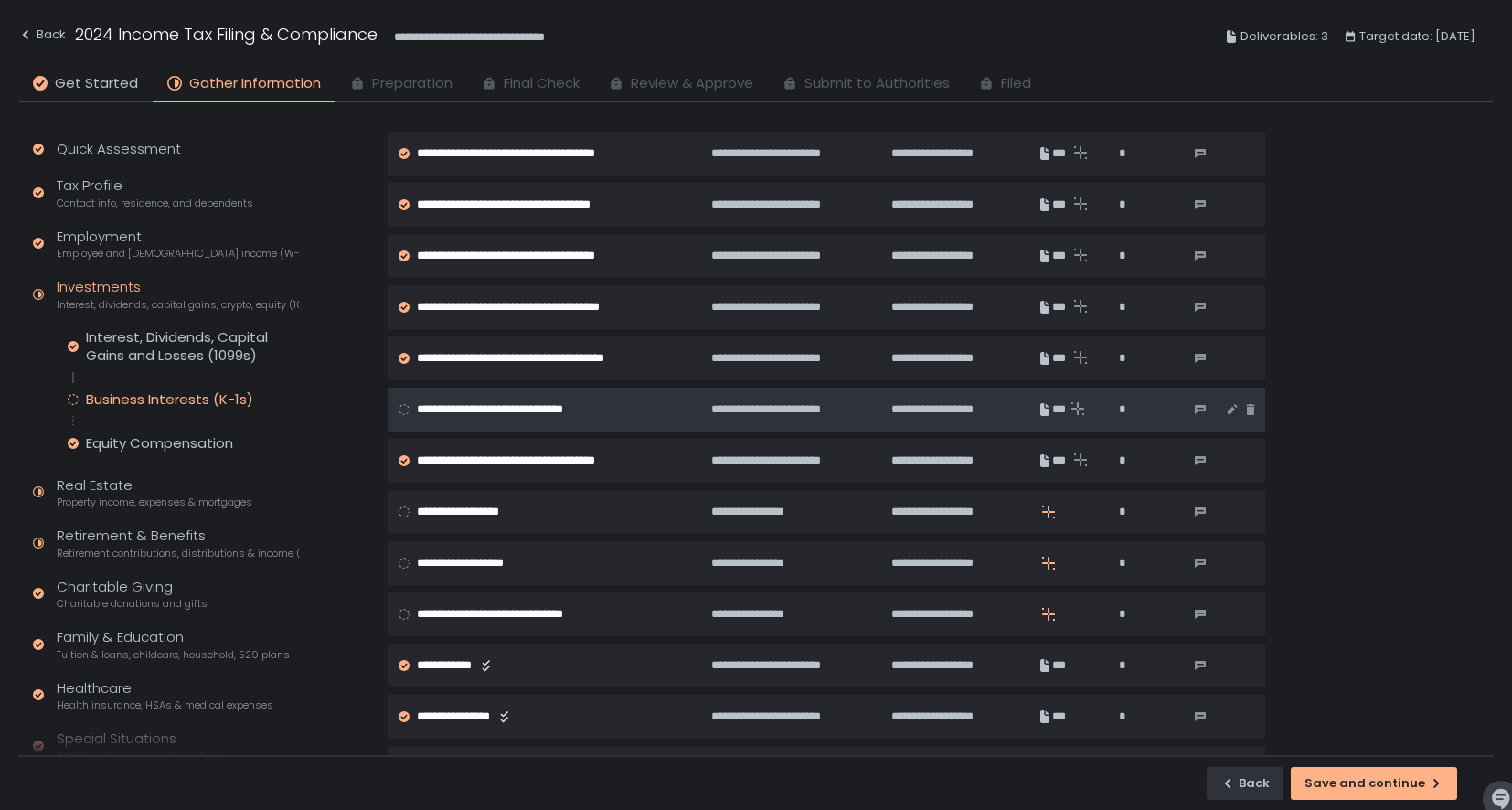 This screenshot has width=1512, height=810. What do you see at coordinates (119, 149) in the screenshot?
I see `div: Quick Assessment` at bounding box center [119, 149].